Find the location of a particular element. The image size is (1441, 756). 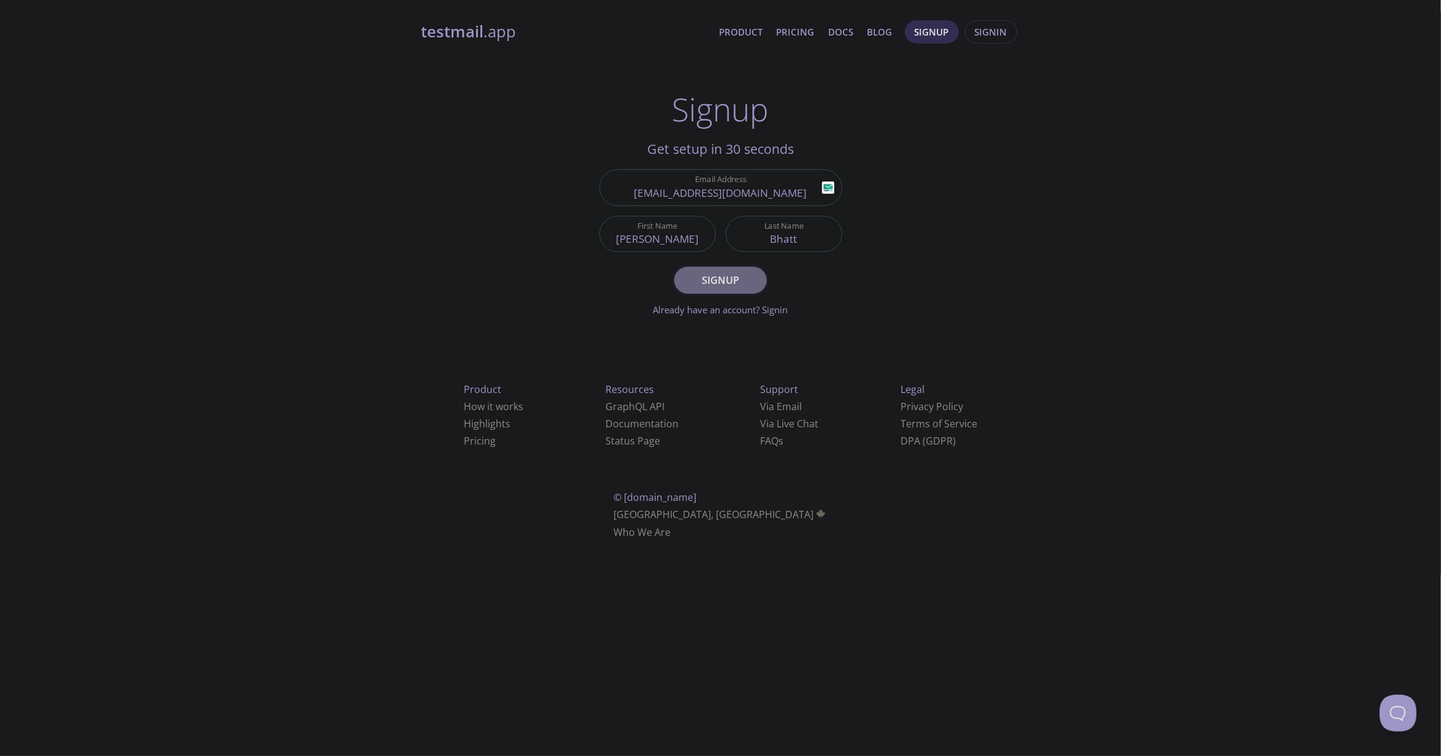

a: Terms of Service is located at coordinates (939, 424).